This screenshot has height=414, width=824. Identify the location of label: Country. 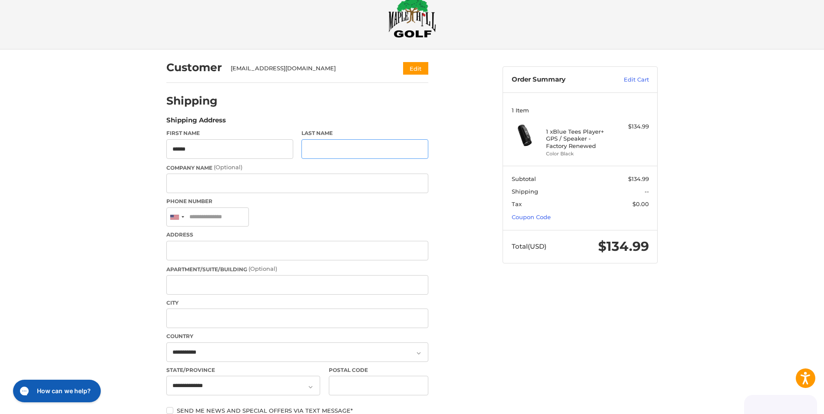
(297, 336).